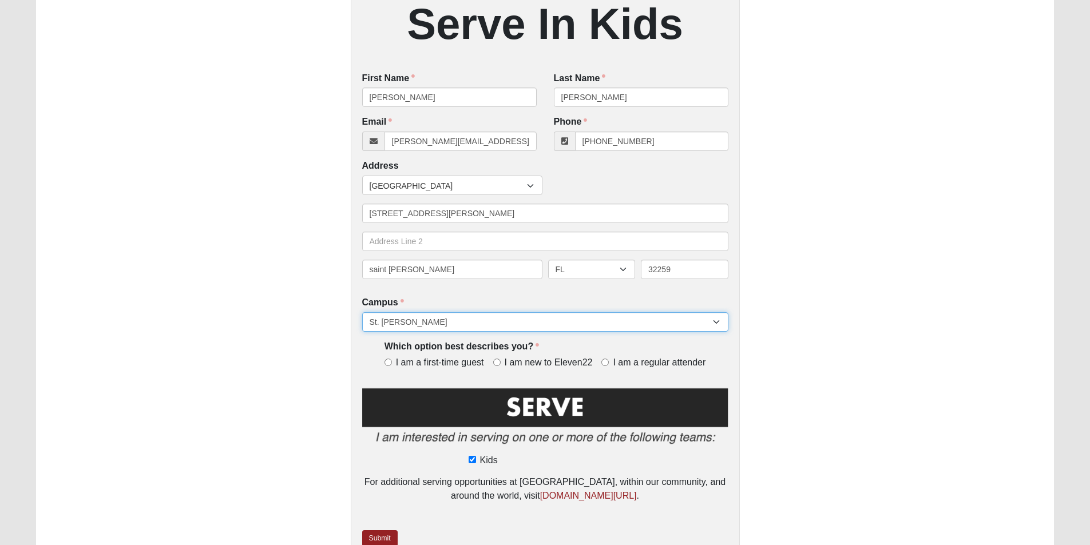  I want to click on input: City, so click(452, 270).